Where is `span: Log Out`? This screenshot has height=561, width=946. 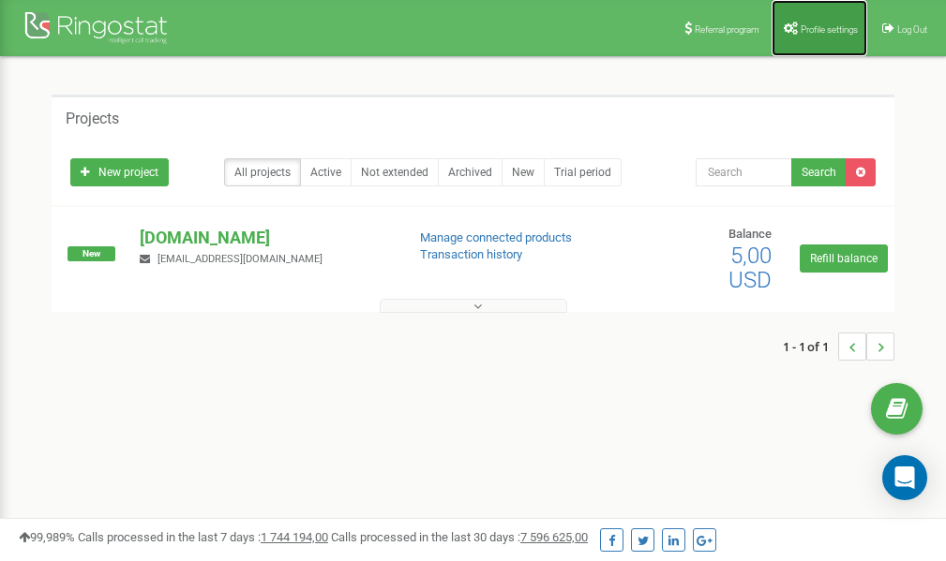
span: Log Out is located at coordinates (912, 29).